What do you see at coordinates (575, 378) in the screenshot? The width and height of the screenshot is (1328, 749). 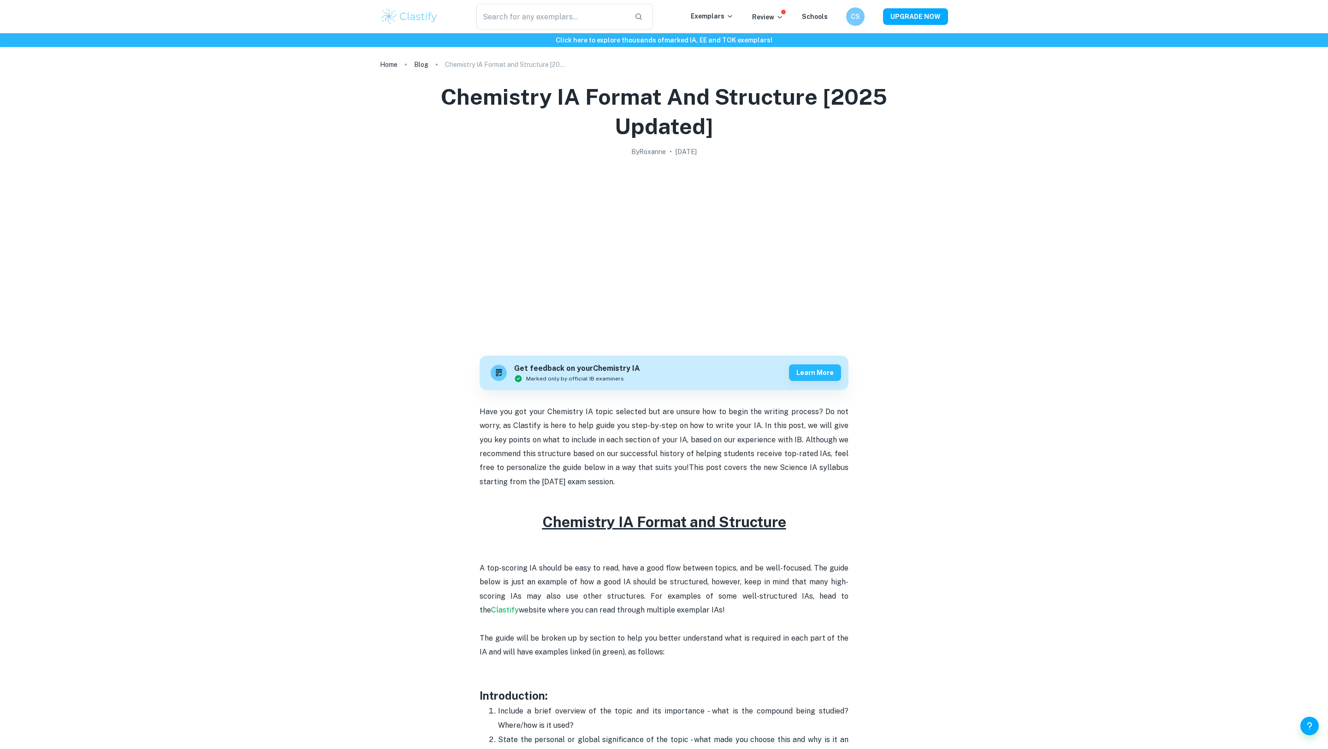 I see `span: Marked only by official IB examiners` at bounding box center [575, 378].